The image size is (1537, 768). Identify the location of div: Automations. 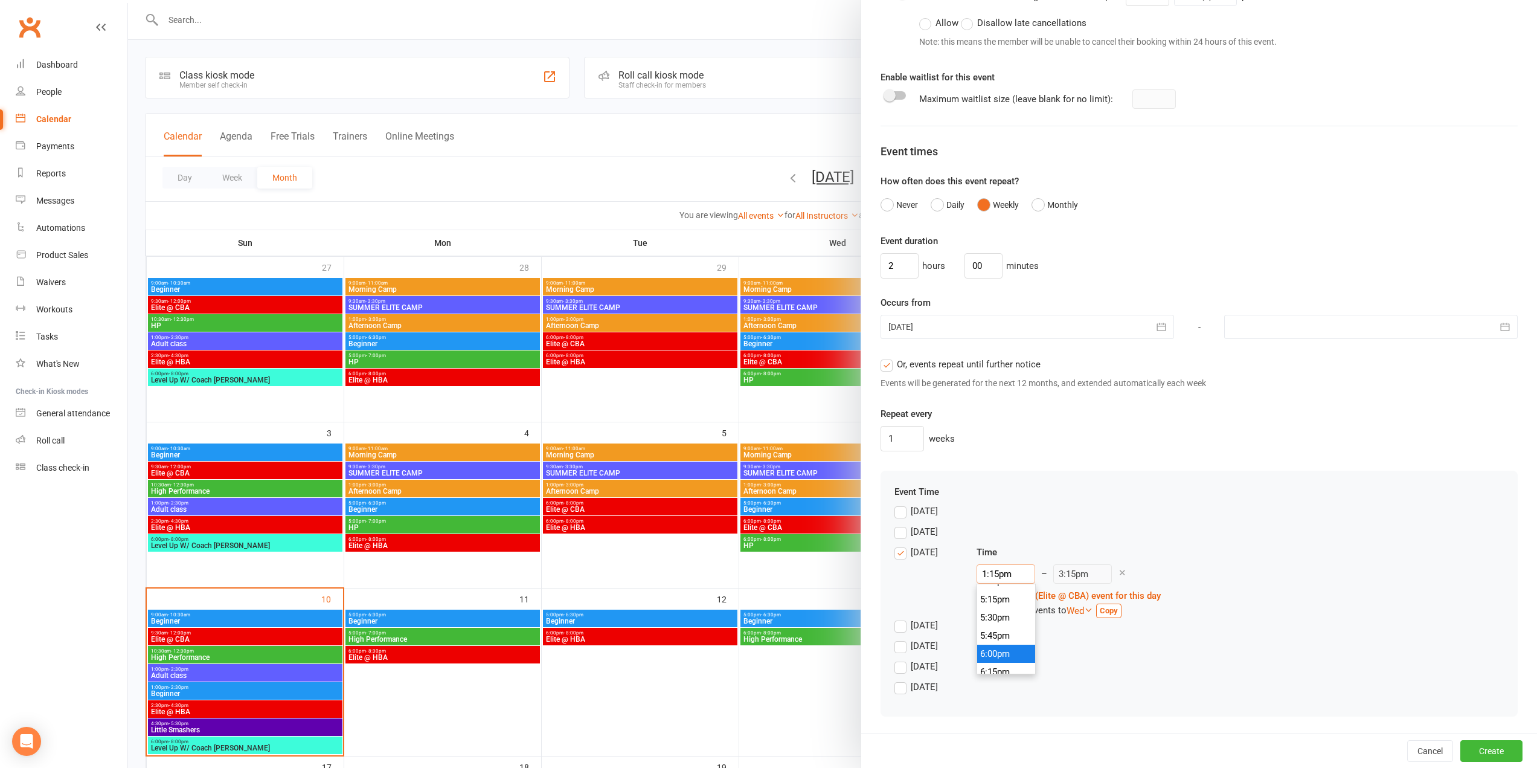
(60, 228).